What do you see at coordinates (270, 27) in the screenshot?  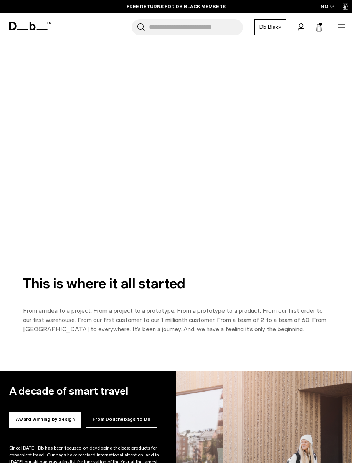 I see `a: Db Black` at bounding box center [270, 27].